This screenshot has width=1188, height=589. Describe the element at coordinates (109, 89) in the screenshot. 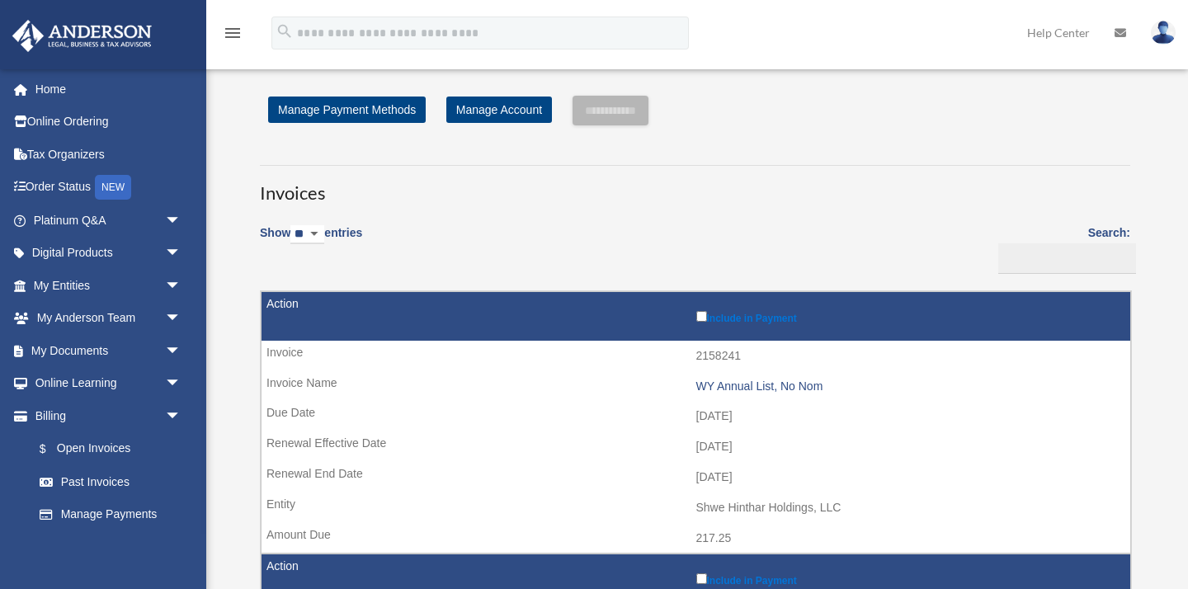

I see `a: Home` at that location.